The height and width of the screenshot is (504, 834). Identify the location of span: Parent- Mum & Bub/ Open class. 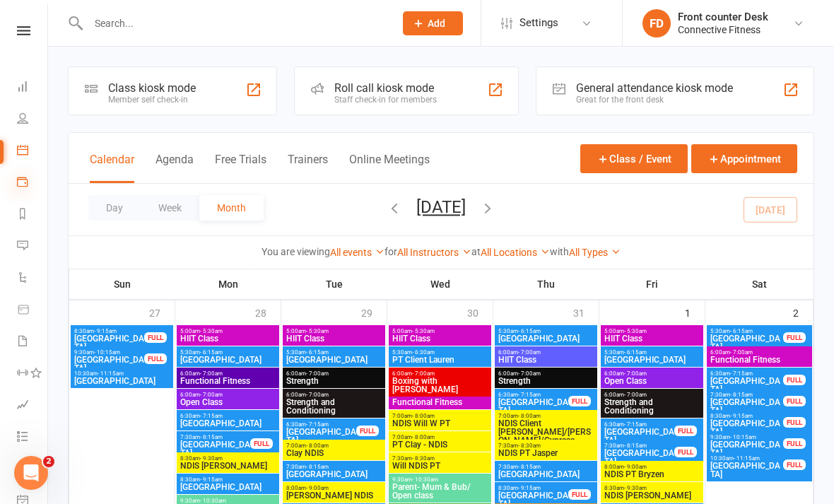
(440, 491).